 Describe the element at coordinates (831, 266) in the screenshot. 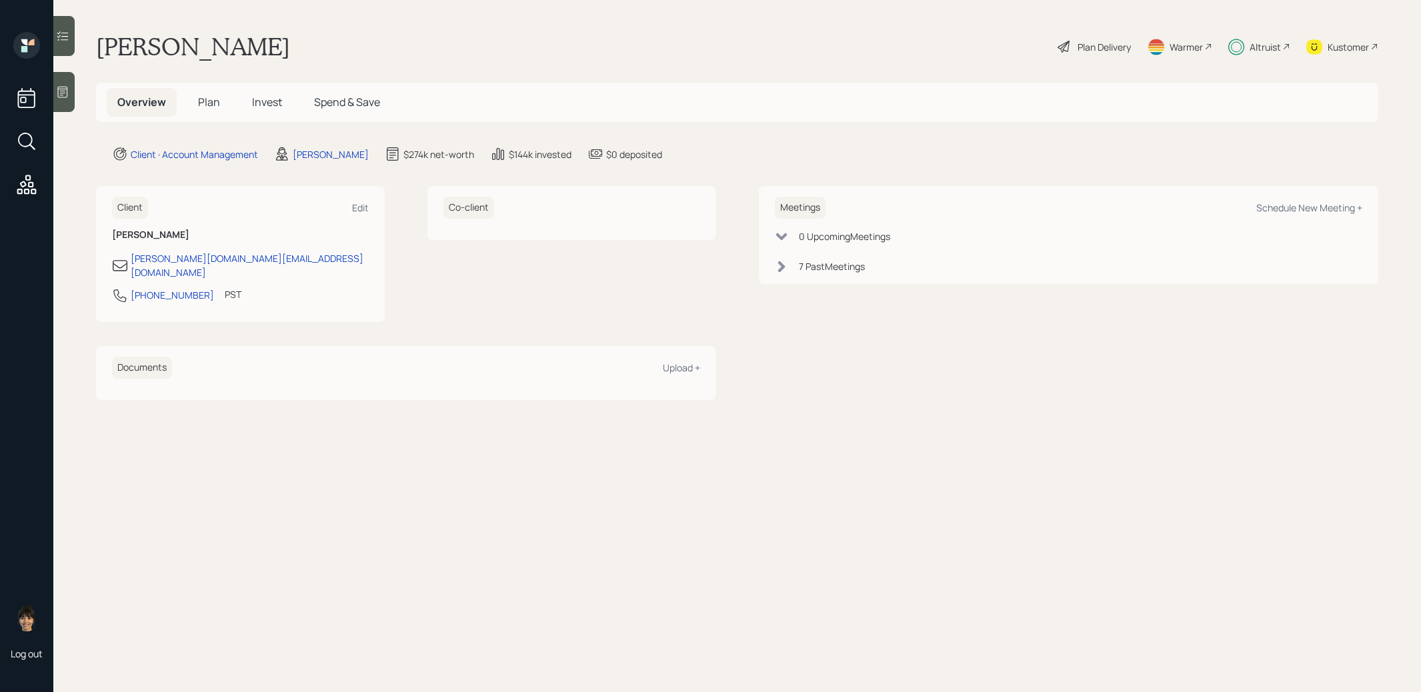

I see `div: 7 Past Meeting s` at that location.